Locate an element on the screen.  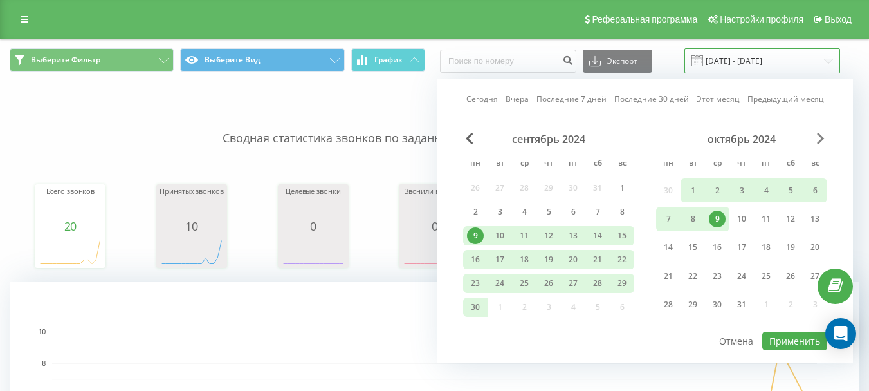
div: чт 5 сент. 2024 г. is located at coordinates (549, 212).